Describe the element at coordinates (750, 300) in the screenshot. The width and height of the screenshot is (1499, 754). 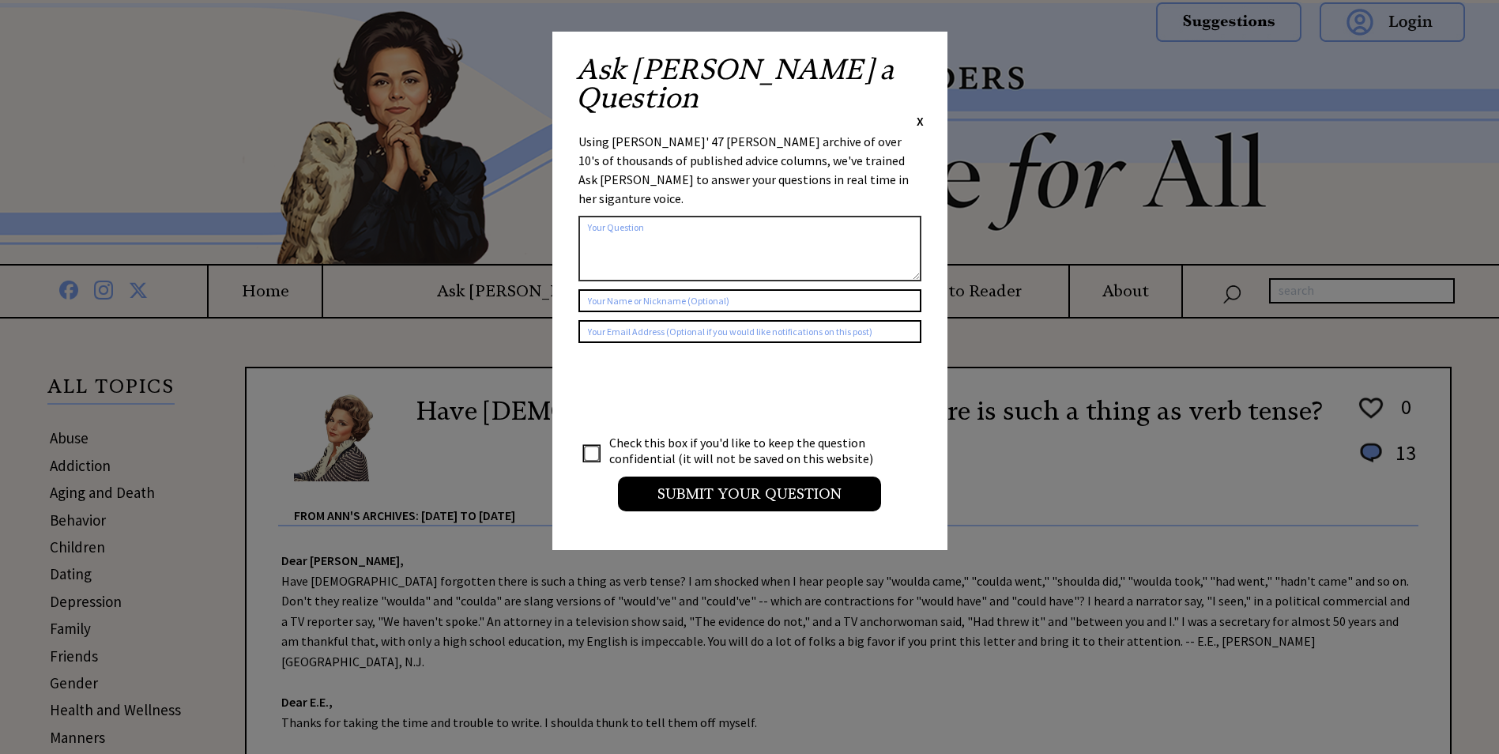
I see `input: Your Name or Nickname (Optional)` at that location.